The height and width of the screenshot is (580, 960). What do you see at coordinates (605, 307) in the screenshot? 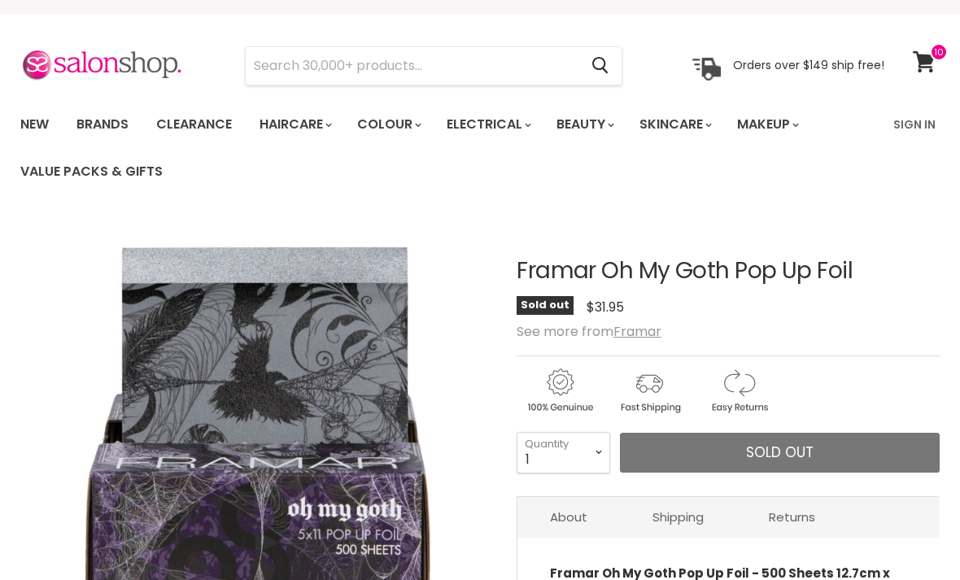
I see `span: $31.95` at bounding box center [605, 307].